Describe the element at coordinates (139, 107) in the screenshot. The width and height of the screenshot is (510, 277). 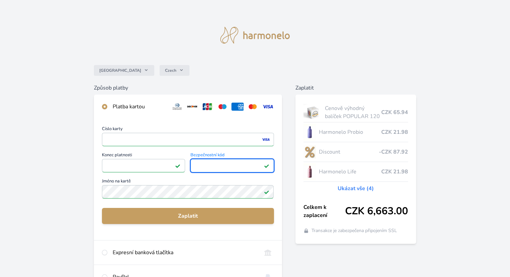
I see `div: Platba kartou` at that location.